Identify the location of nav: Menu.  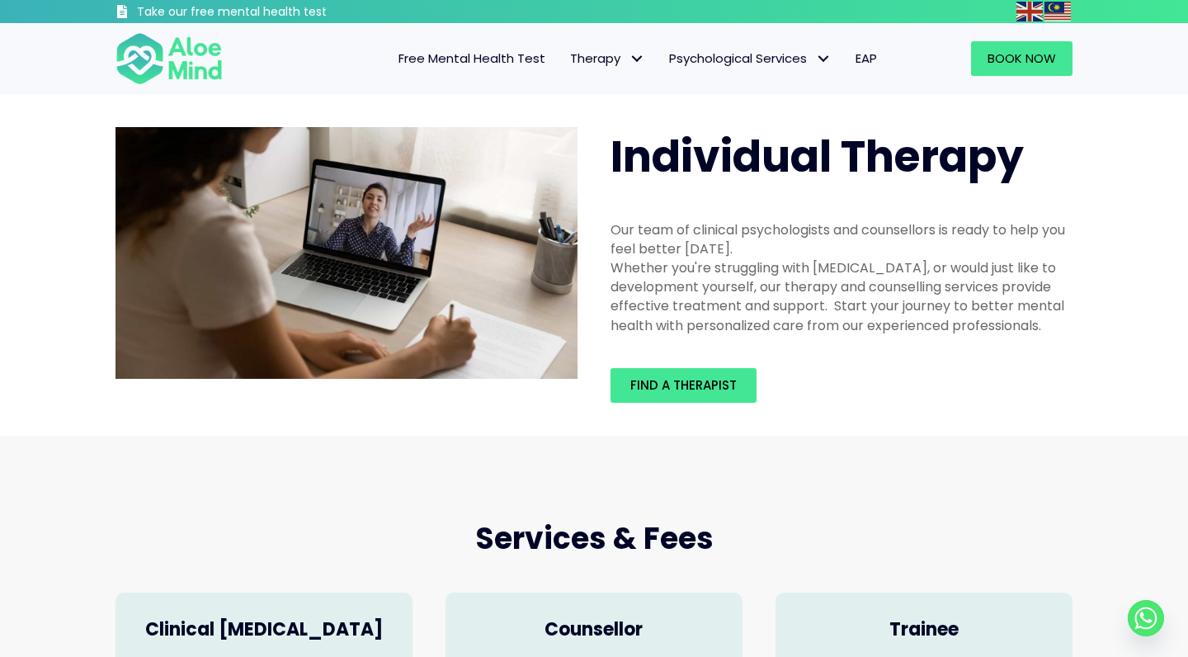
(567, 59).